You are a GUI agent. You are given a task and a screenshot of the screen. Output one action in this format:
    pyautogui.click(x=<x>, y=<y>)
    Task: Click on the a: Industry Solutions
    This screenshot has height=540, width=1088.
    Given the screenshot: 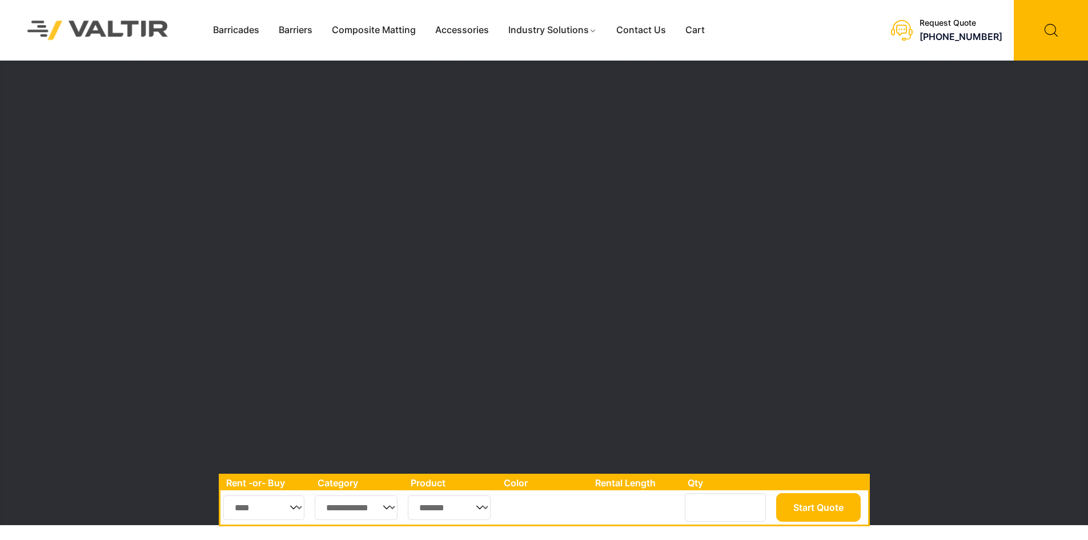 What is the action you would take?
    pyautogui.click(x=552, y=30)
    